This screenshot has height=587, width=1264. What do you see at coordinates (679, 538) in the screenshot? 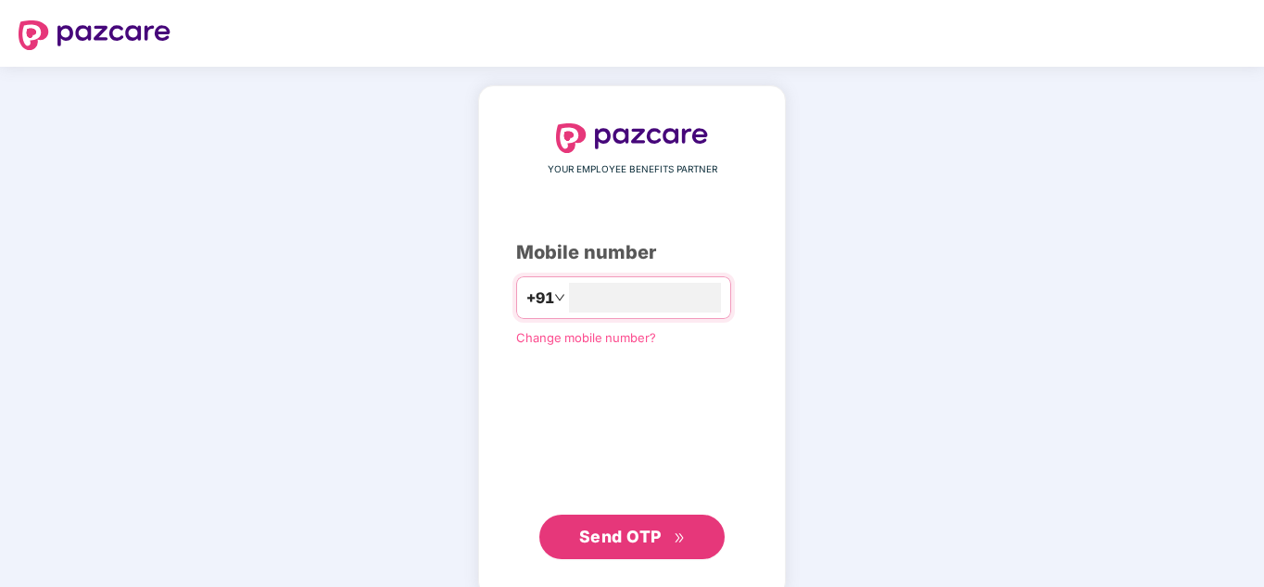
I see `span: double-right` at bounding box center [679, 538].